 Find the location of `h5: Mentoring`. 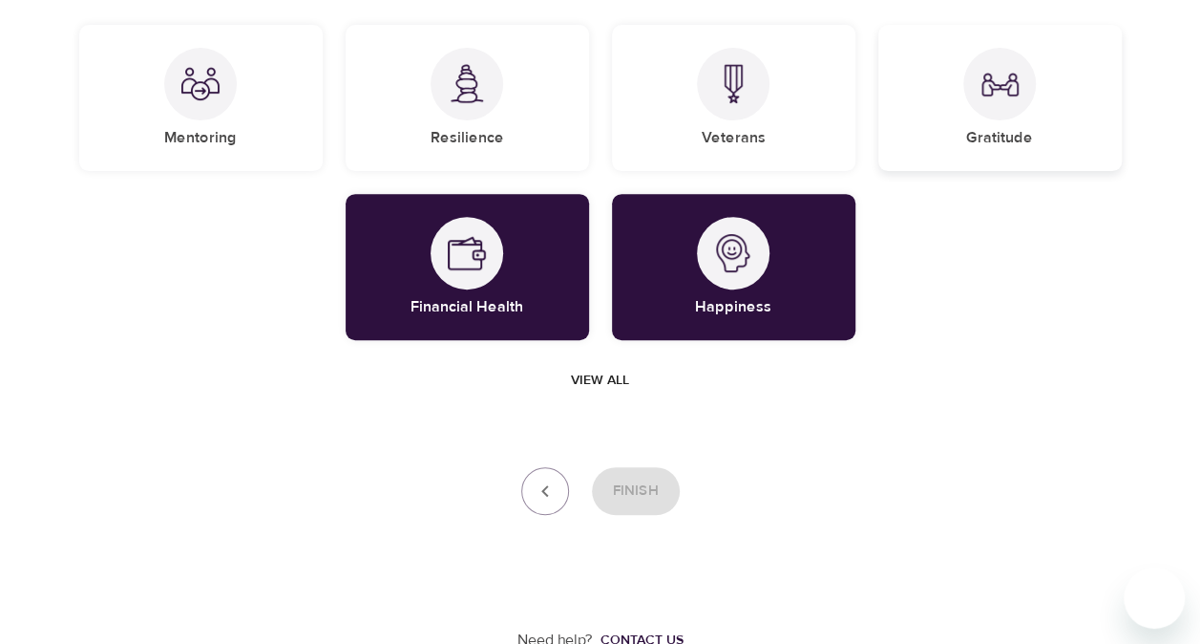

h5: Mentoring is located at coordinates (201, 138).